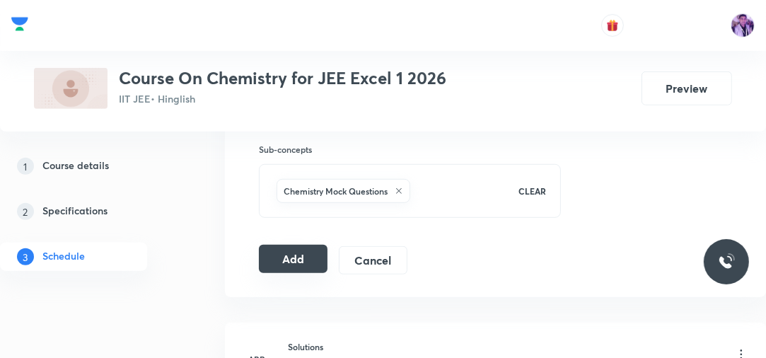 This screenshot has height=358, width=766. Describe the element at coordinates (25, 257) in the screenshot. I see `p: 3` at that location.